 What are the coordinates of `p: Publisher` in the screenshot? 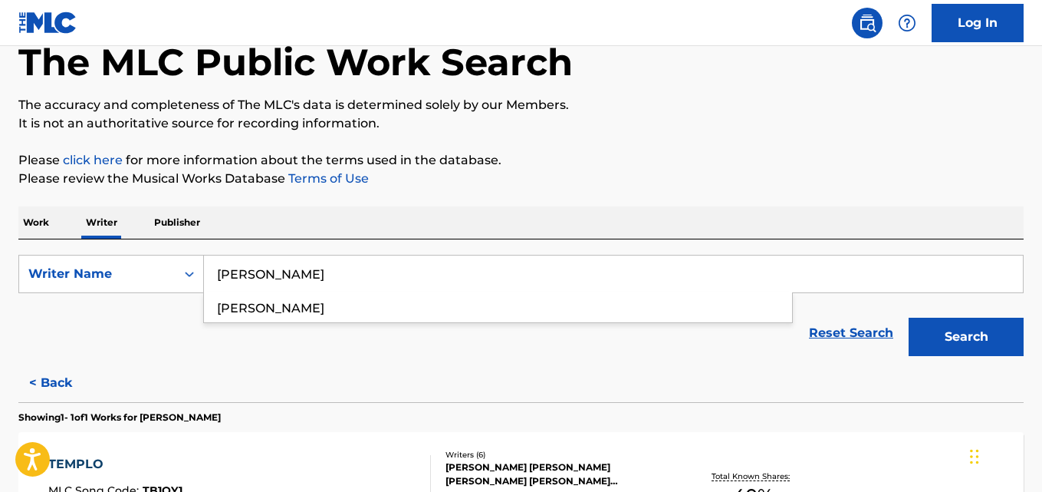 It's located at (177, 222).